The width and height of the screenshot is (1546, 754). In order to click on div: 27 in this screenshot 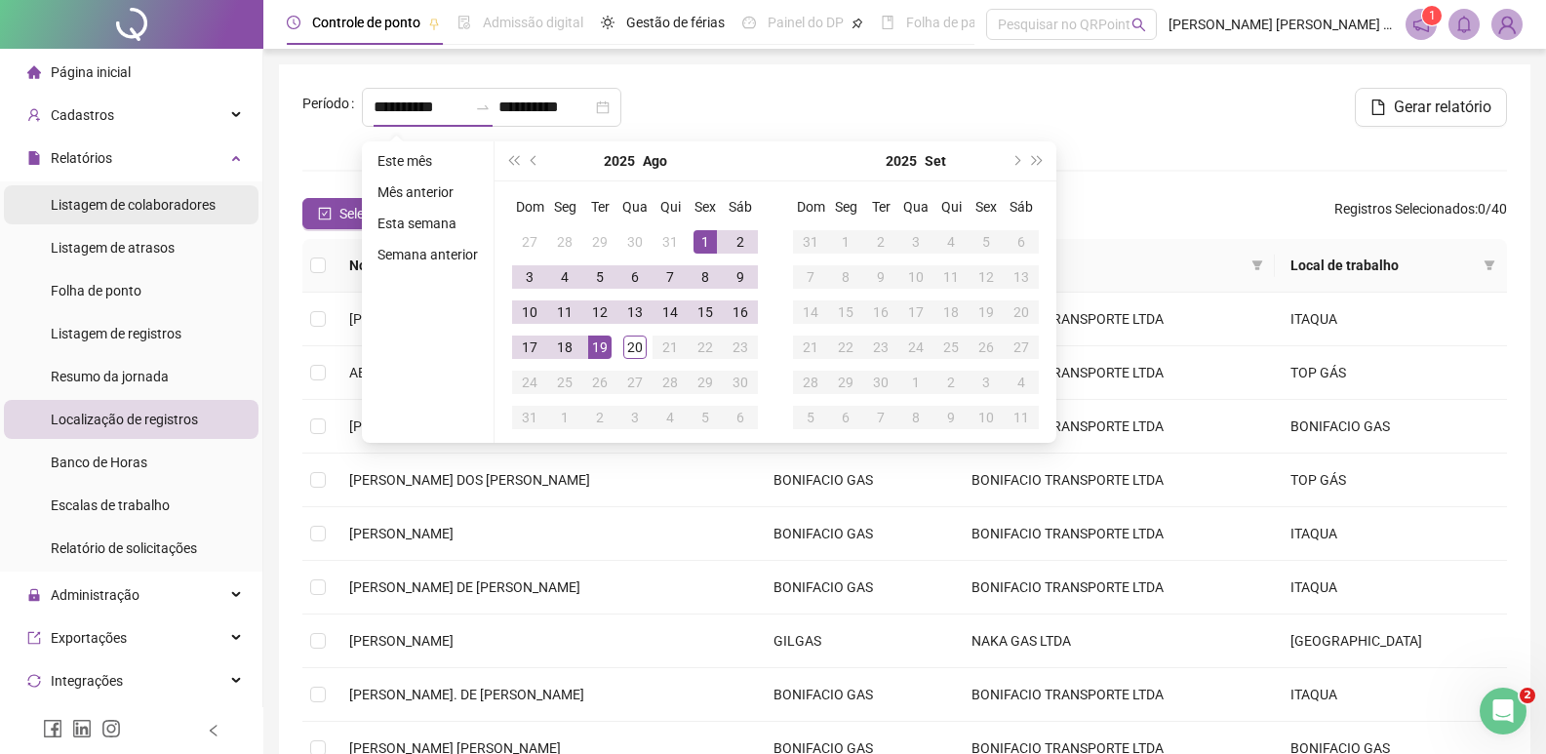, I will do `click(1021, 347)`.